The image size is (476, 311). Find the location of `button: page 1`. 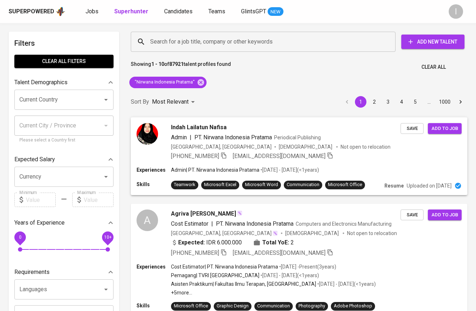

button: page 1 is located at coordinates (361, 102).